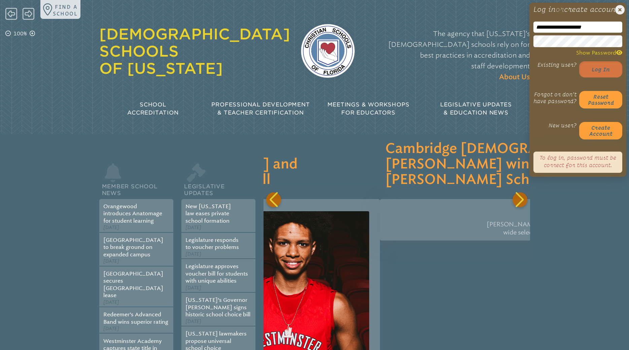 The image size is (629, 350). Describe the element at coordinates (555, 125) in the screenshot. I see `p: New user?` at that location.